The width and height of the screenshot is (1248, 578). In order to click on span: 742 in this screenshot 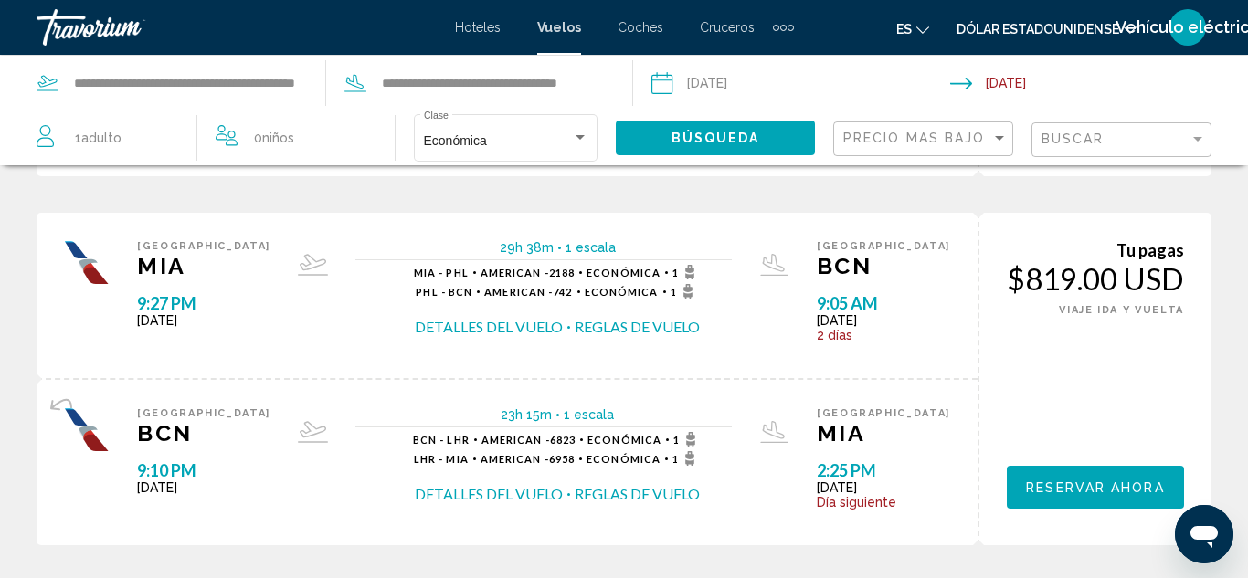, I will do `click(528, 291)`.